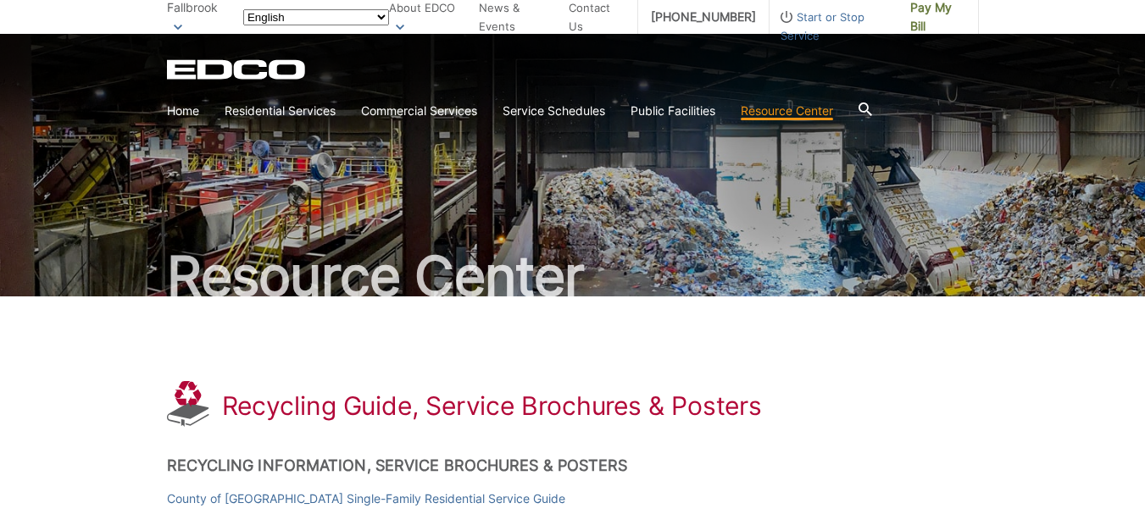 Image resolution: width=1145 pixels, height=514 pixels. What do you see at coordinates (237, 69) in the screenshot?
I see `a: EDCD logo. Return to the homepage.` at bounding box center [237, 69].